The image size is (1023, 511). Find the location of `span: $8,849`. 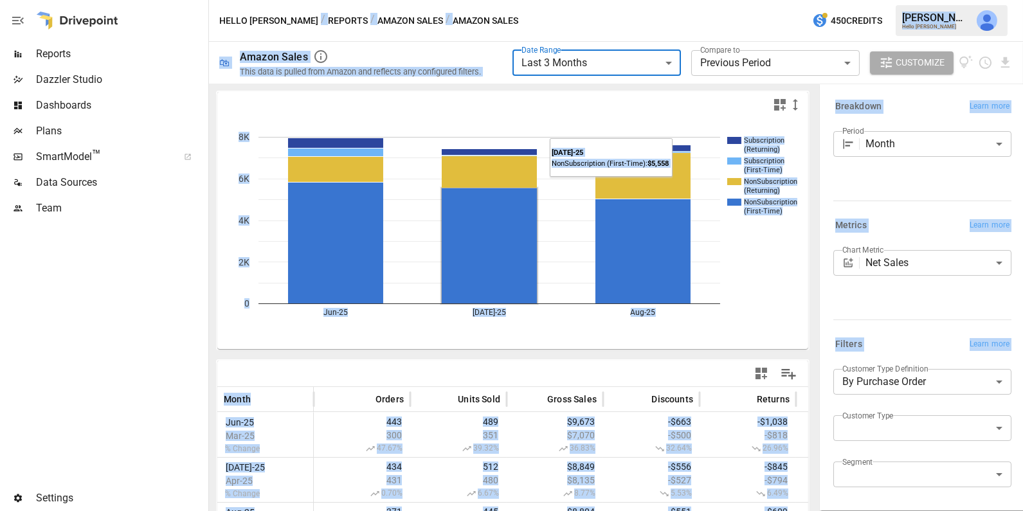

span: $8,849 is located at coordinates (555, 467).